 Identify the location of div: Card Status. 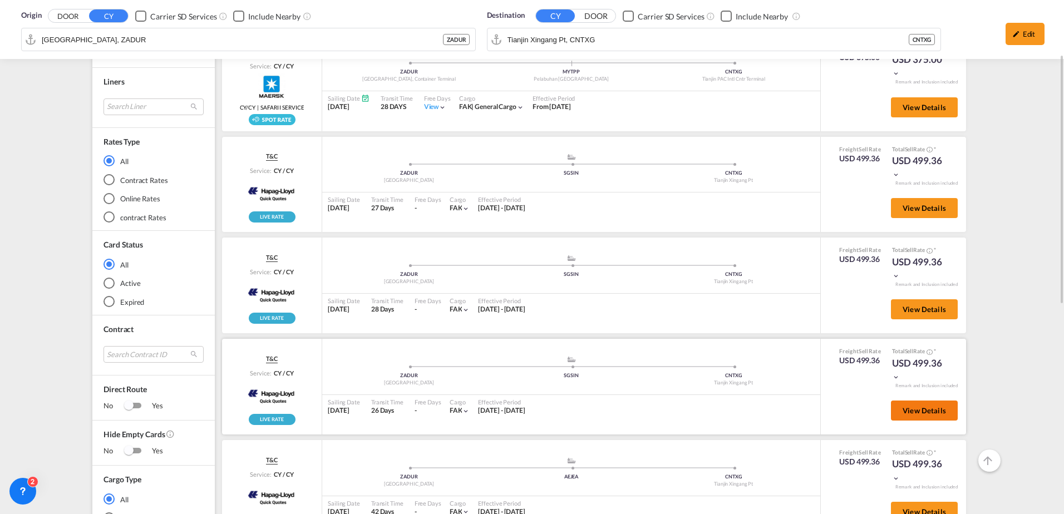
(123, 245).